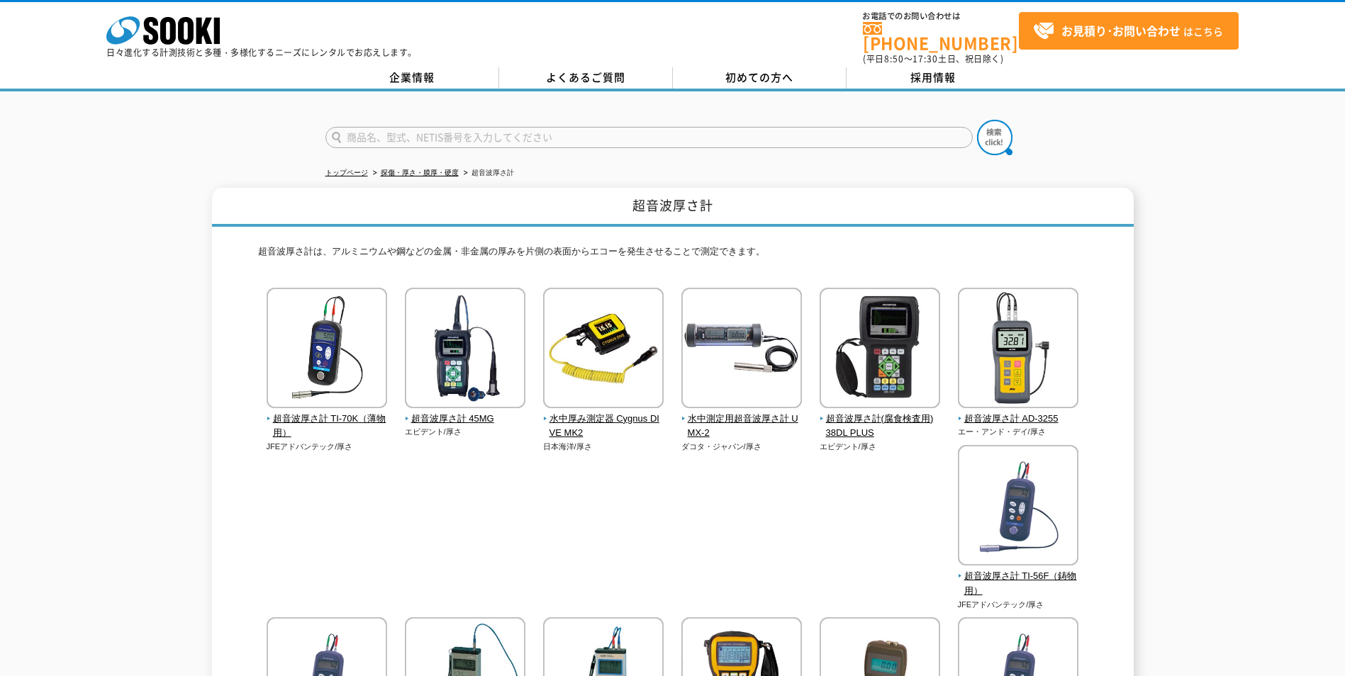  What do you see at coordinates (327, 427) in the screenshot?
I see `span: 超音波厚さ計 TI-70K（薄物用）` at bounding box center [327, 427].